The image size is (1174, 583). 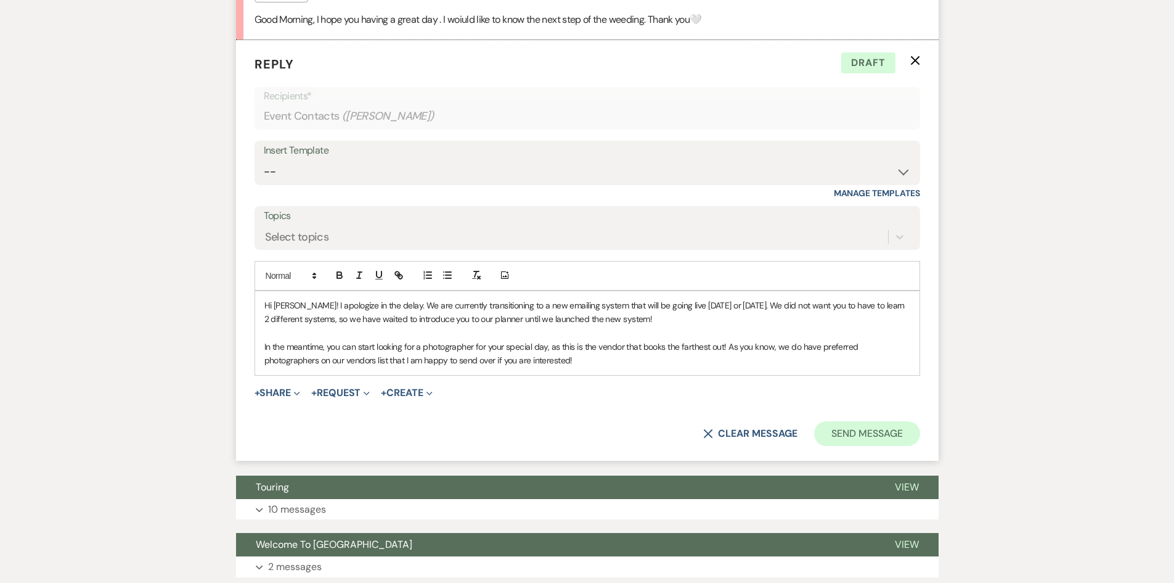 What do you see at coordinates (588, 116) in the screenshot?
I see `div: Event Contacts` at bounding box center [588, 116].